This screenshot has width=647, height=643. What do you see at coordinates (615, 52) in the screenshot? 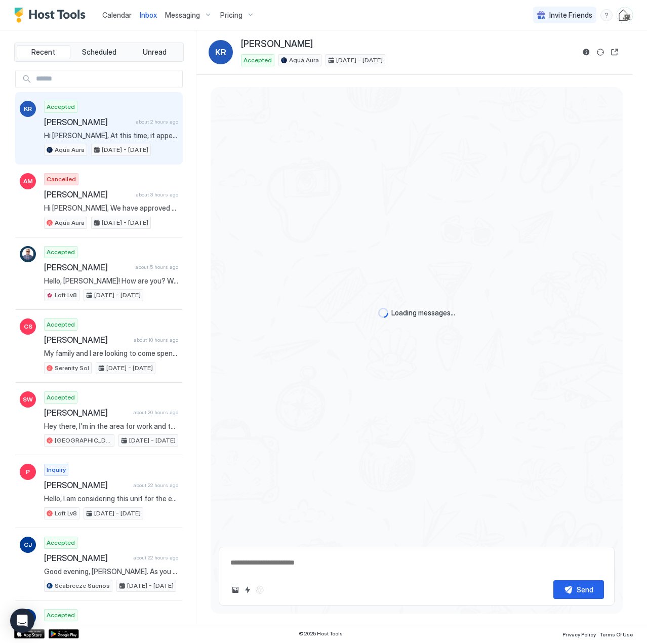
I see `button: Open reservation` at bounding box center [615, 52].